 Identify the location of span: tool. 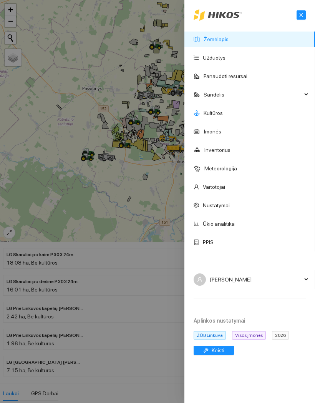
(206, 350).